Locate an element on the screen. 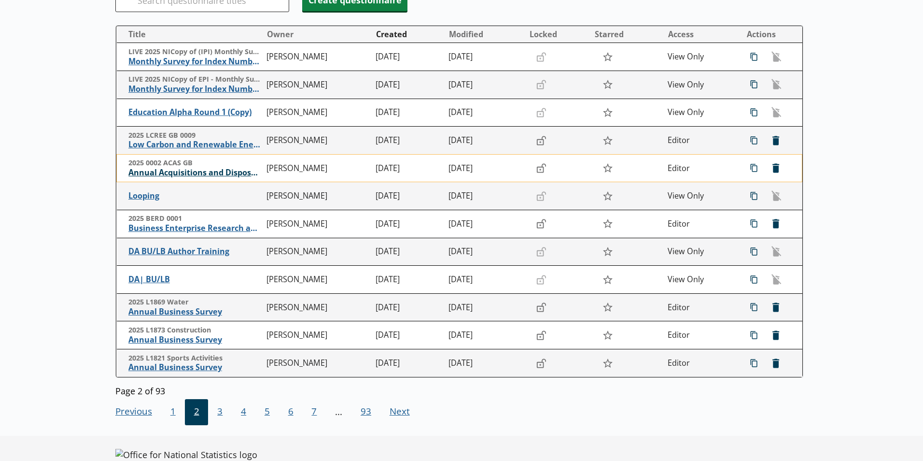  span: Monthly Survey for Index Numbers of Export Prices - Price Quotation Return is located at coordinates (195, 89).